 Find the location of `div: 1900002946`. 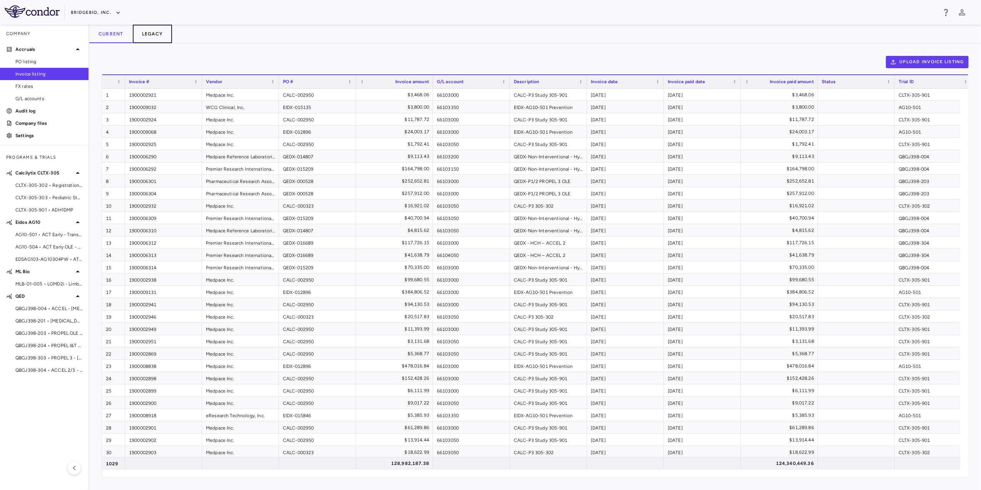

div: 1900002946 is located at coordinates (164, 316).